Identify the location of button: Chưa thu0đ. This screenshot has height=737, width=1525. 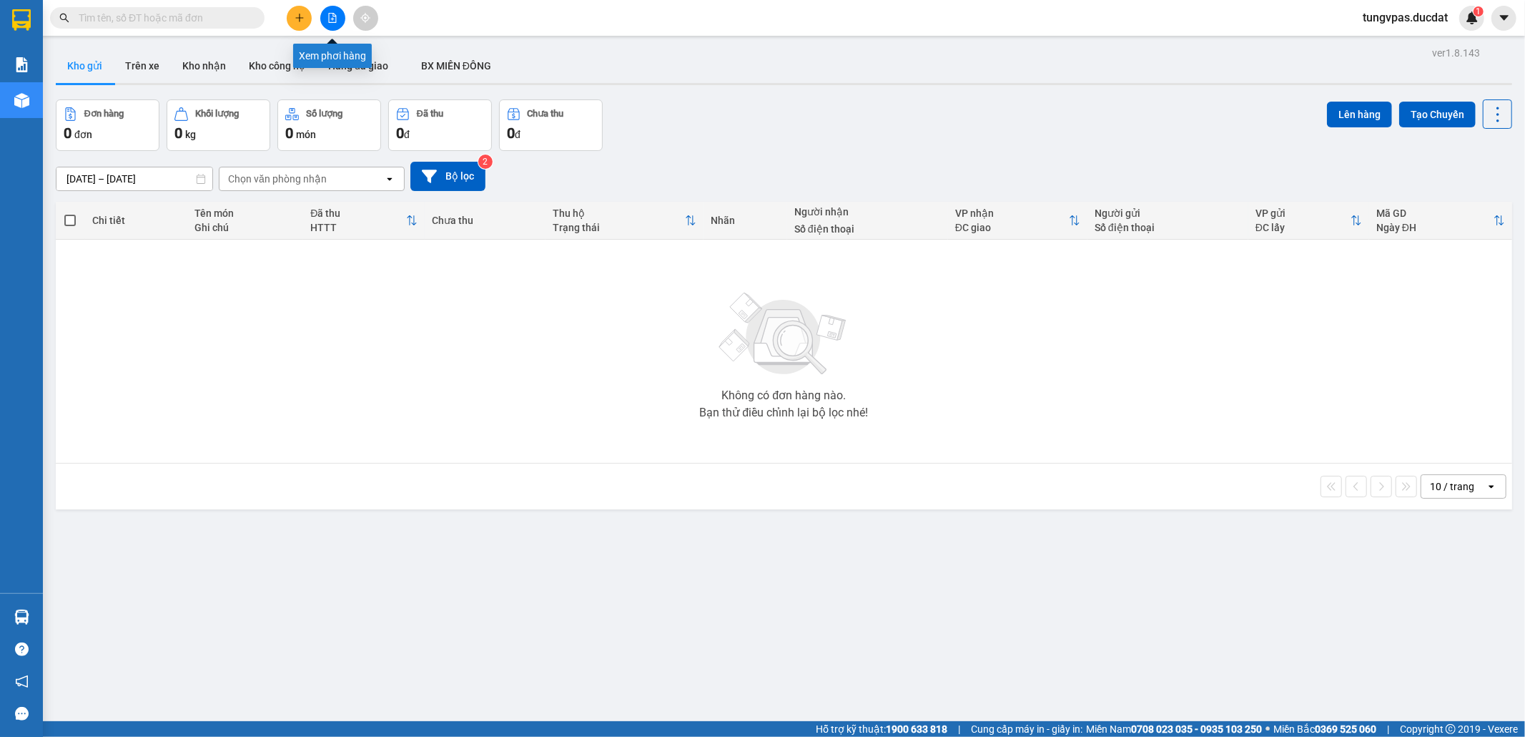
(551, 125).